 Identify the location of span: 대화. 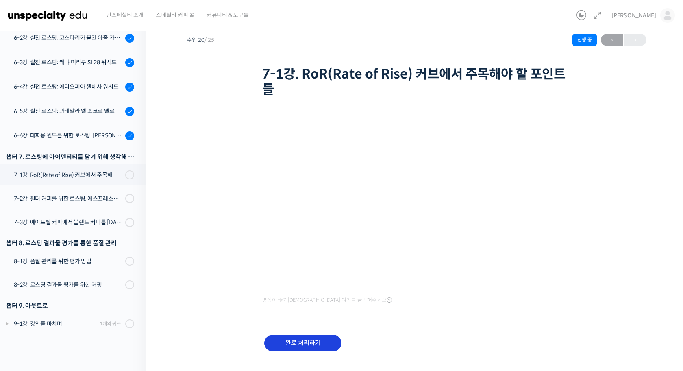
(79, 273).